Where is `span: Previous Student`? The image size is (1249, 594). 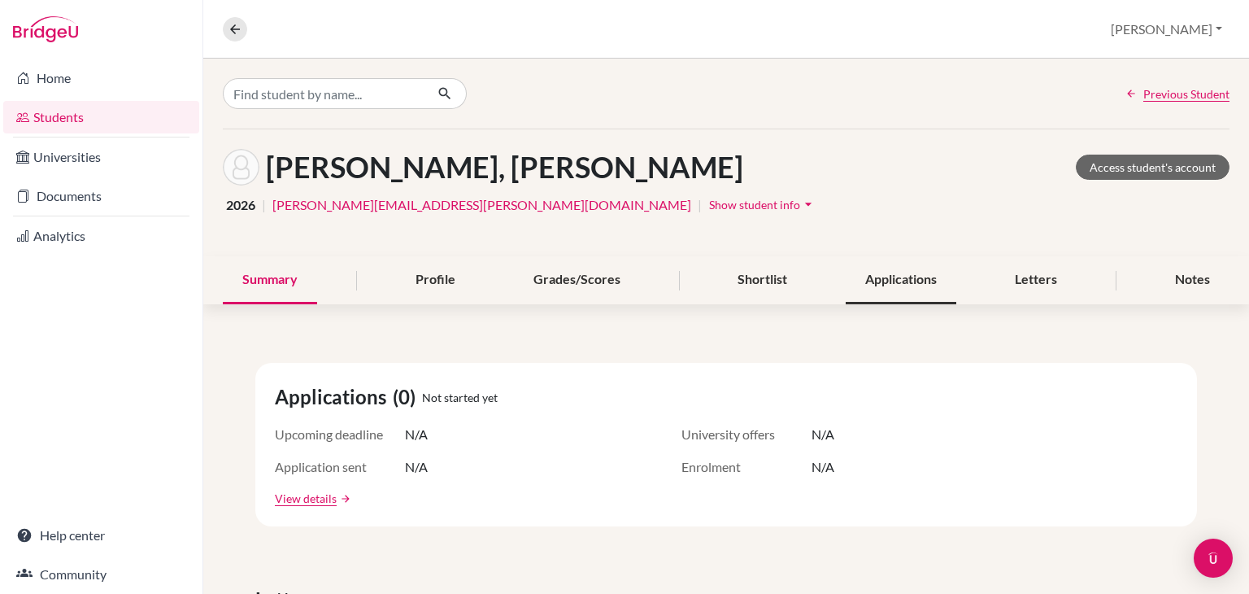
span: Previous Student is located at coordinates (1186, 94).